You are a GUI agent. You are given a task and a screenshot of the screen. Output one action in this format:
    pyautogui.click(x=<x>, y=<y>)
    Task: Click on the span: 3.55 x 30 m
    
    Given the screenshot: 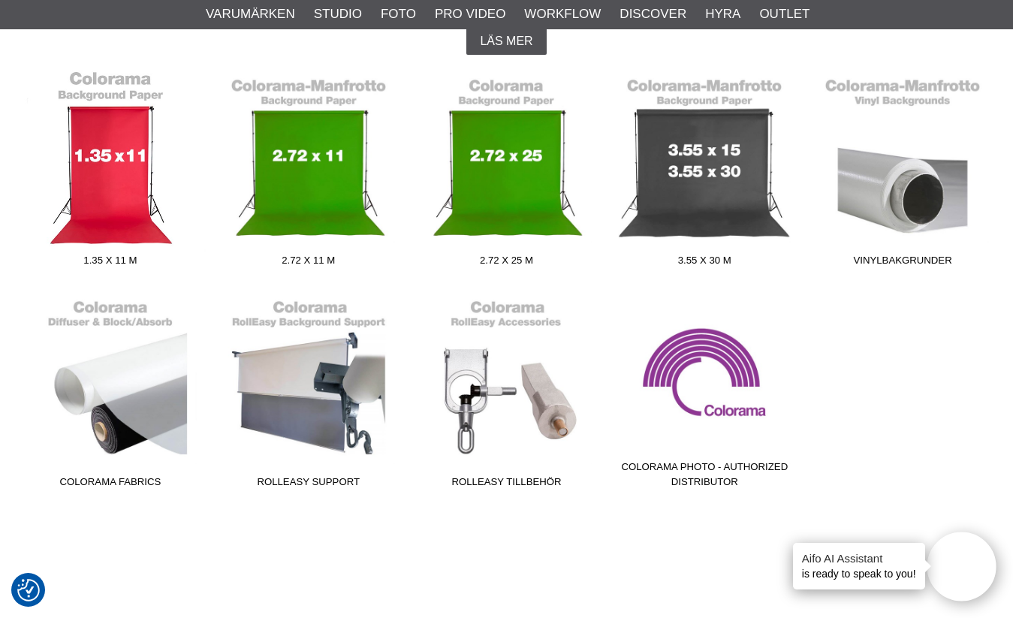 What is the action you would take?
    pyautogui.click(x=705, y=263)
    